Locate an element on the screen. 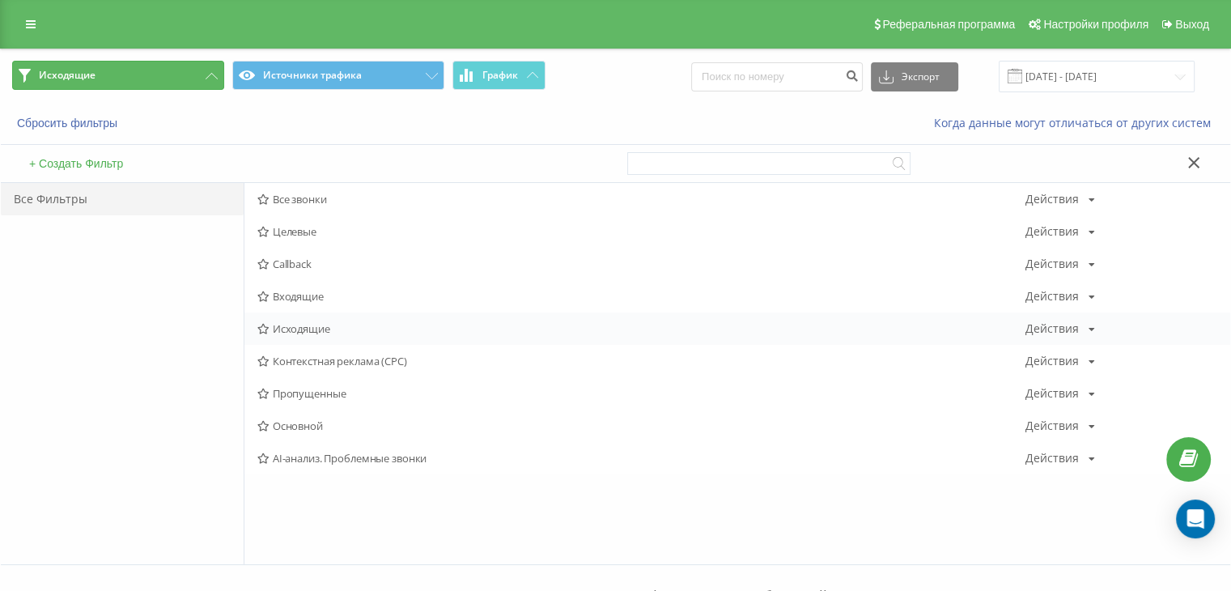 The width and height of the screenshot is (1231, 591). input: Поиск по номеру is located at coordinates (777, 77).